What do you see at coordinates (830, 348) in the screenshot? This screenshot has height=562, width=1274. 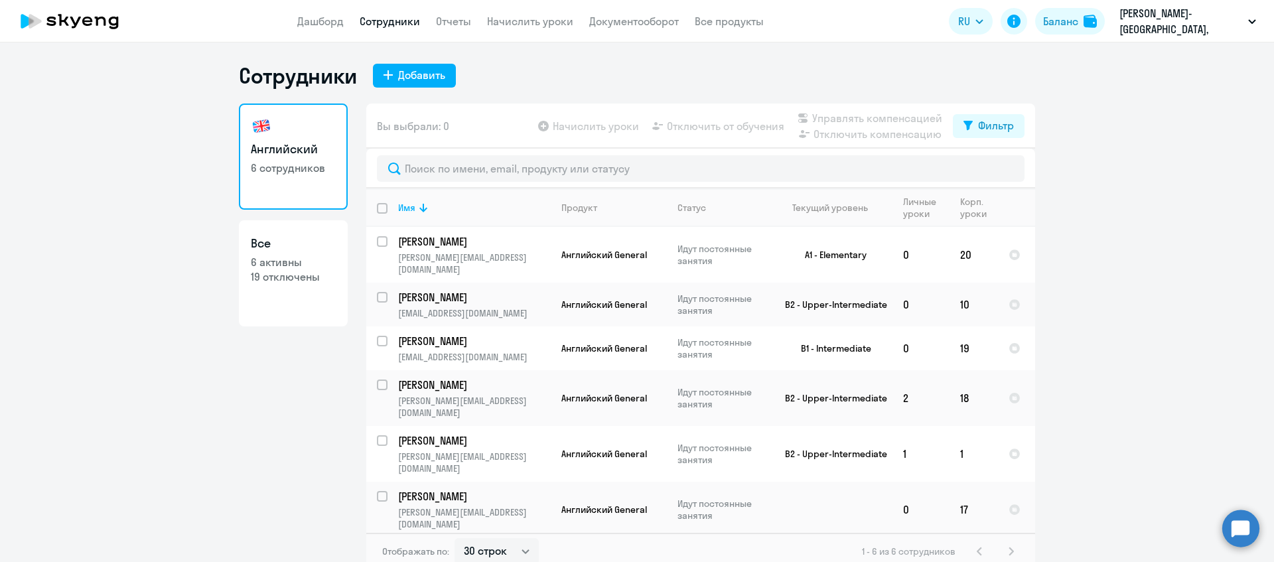 I see `td: B1 - Intermediate` at bounding box center [830, 348].